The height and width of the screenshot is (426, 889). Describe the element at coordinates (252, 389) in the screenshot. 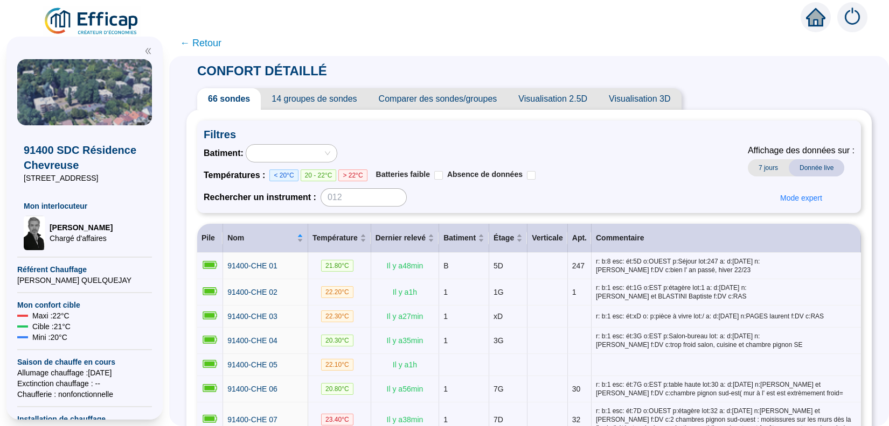

I see `span: 91400-CHE 06` at that location.